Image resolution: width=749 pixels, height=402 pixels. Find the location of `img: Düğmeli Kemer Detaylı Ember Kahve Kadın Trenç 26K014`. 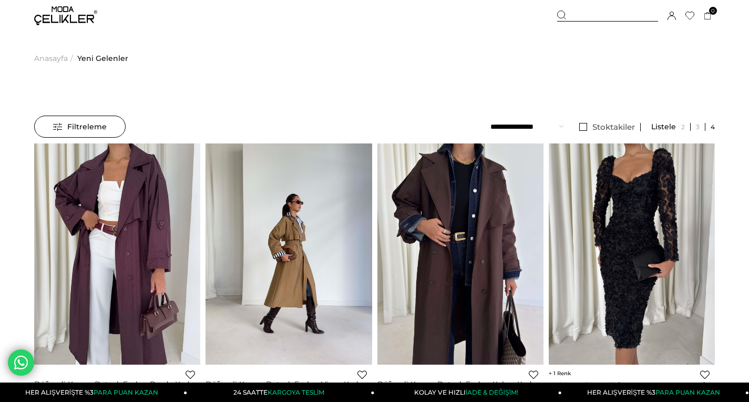

img: Düğmeli Kemer Detaylı Ember Kahve Kadın Trenç 26K014 is located at coordinates (460, 254).